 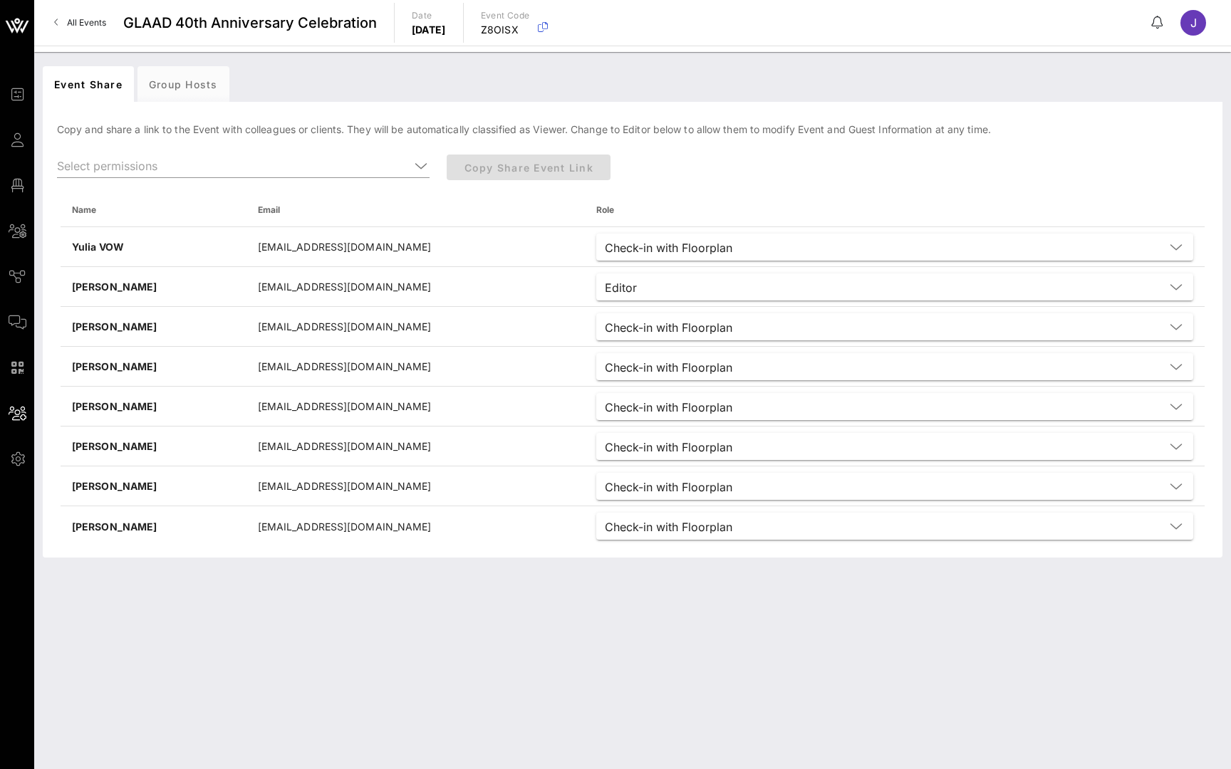 What do you see at coordinates (153, 247) in the screenshot?
I see `td: Yulia VOW` at bounding box center [153, 247].